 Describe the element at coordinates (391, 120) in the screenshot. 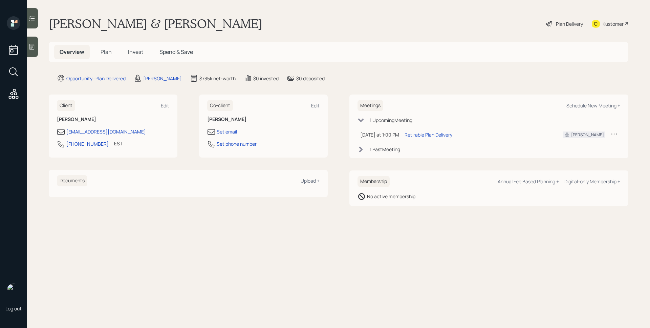

I see `div: 1 Upcoming Meeting` at that location.